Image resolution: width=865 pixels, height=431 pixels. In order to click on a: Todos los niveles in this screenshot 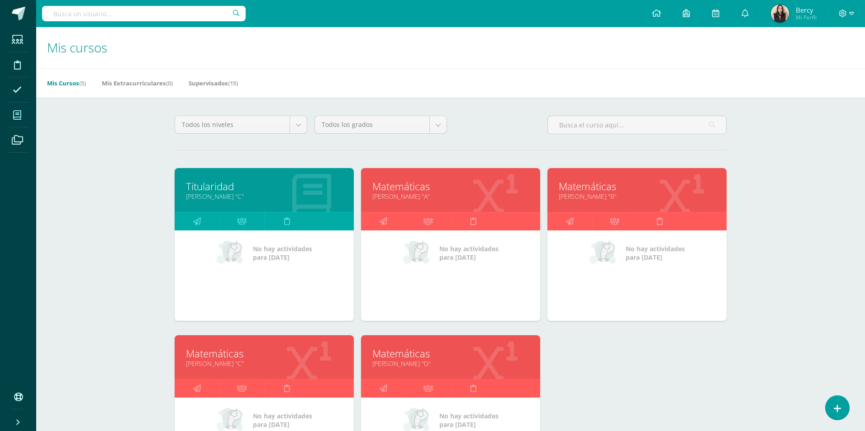, I will do `click(241, 125)`.